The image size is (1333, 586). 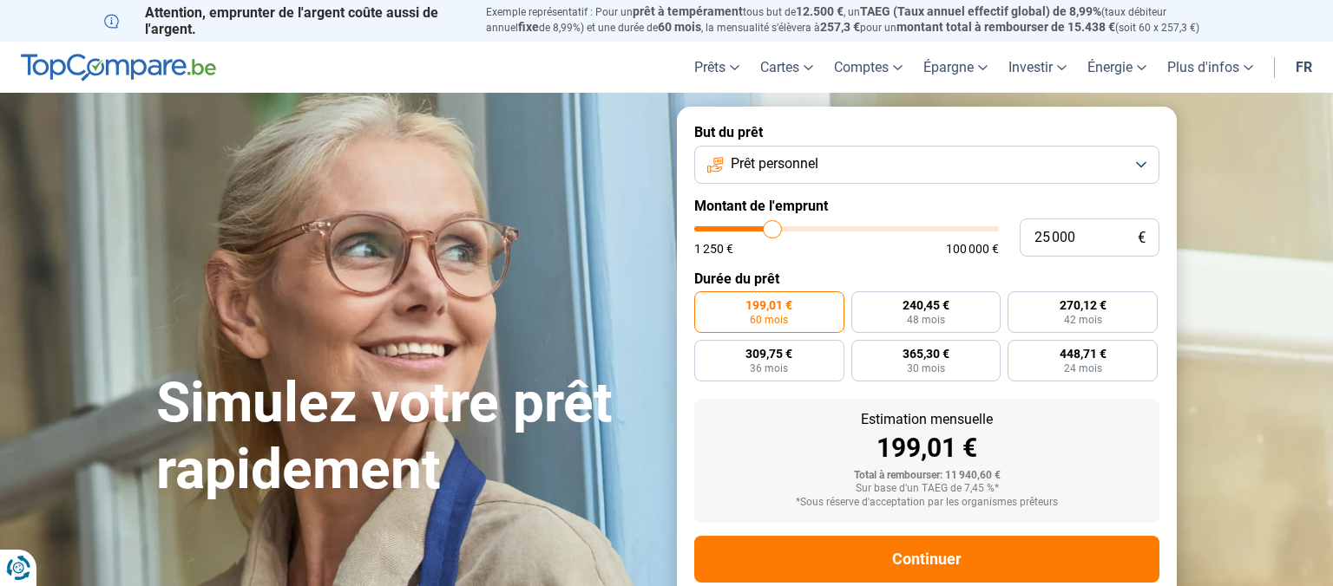 What do you see at coordinates (1083, 305) in the screenshot?
I see `span: 270,12 €` at bounding box center [1083, 305].